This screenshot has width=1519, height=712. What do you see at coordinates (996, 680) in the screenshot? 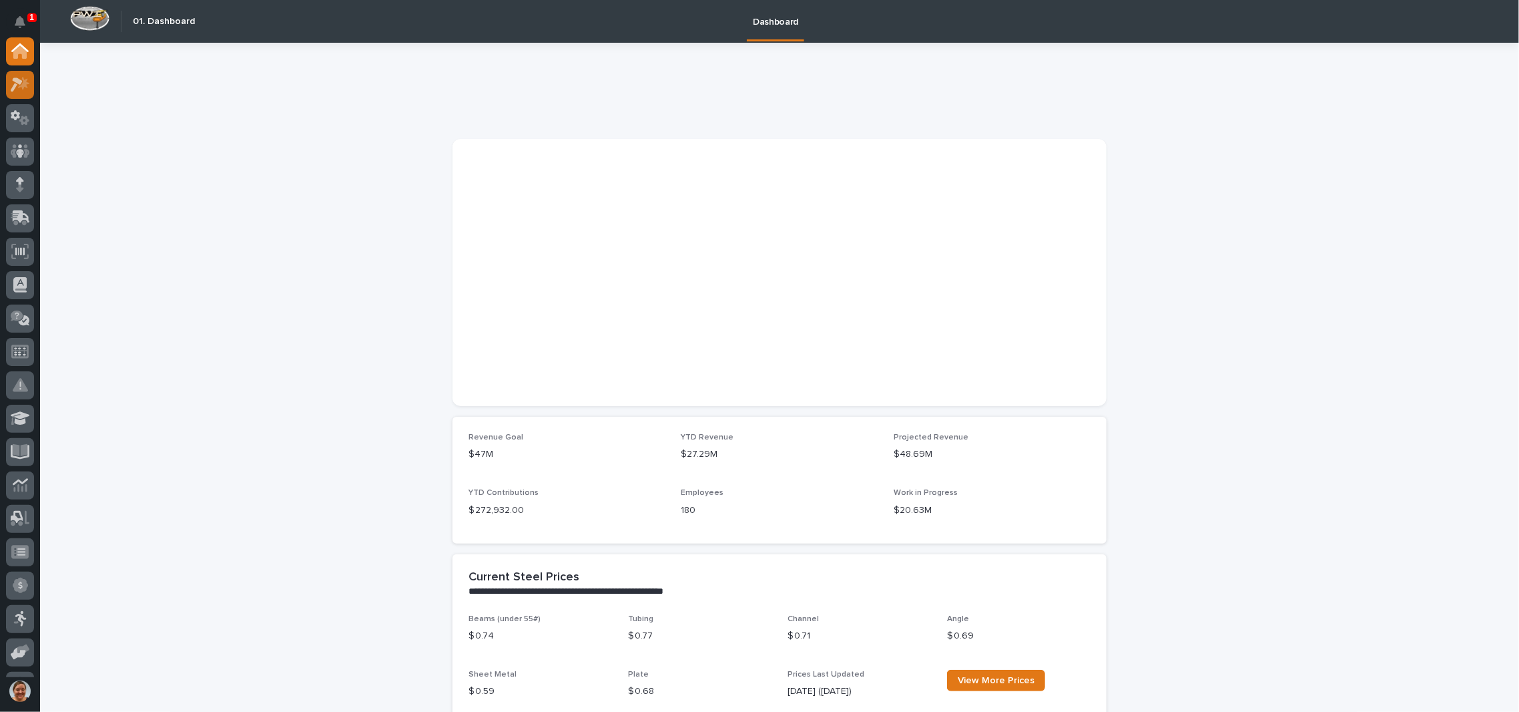
I see `span: View More Prices` at bounding box center [996, 680].